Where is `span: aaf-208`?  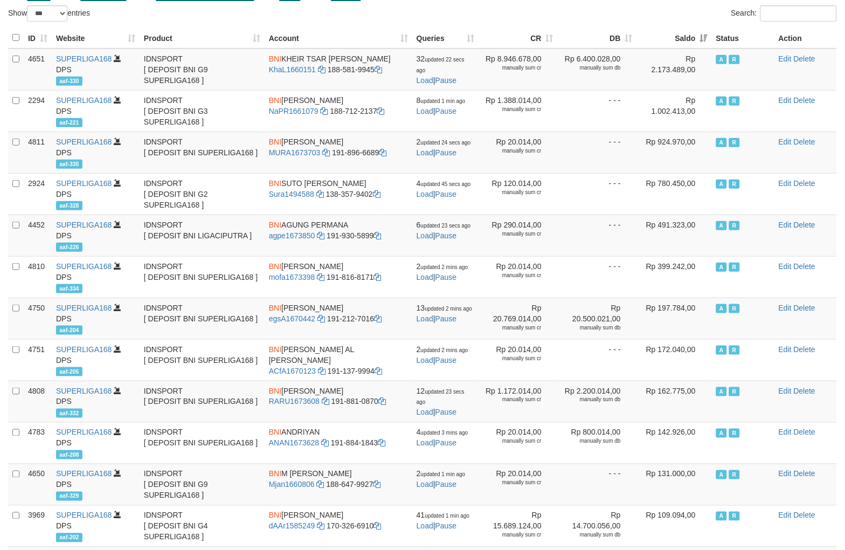
span: aaf-208 is located at coordinates (69, 454).